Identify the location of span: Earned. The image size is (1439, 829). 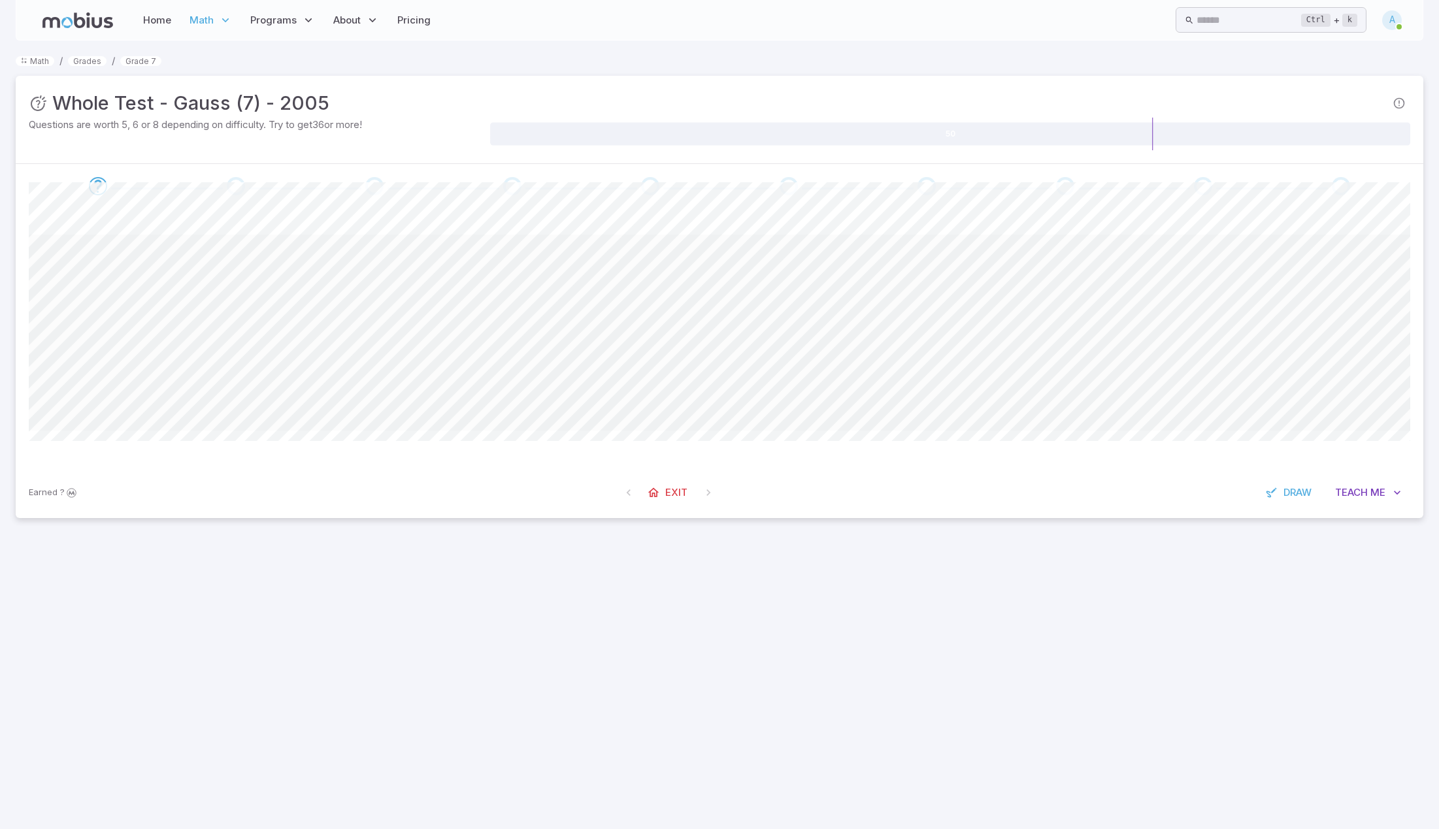
(43, 493).